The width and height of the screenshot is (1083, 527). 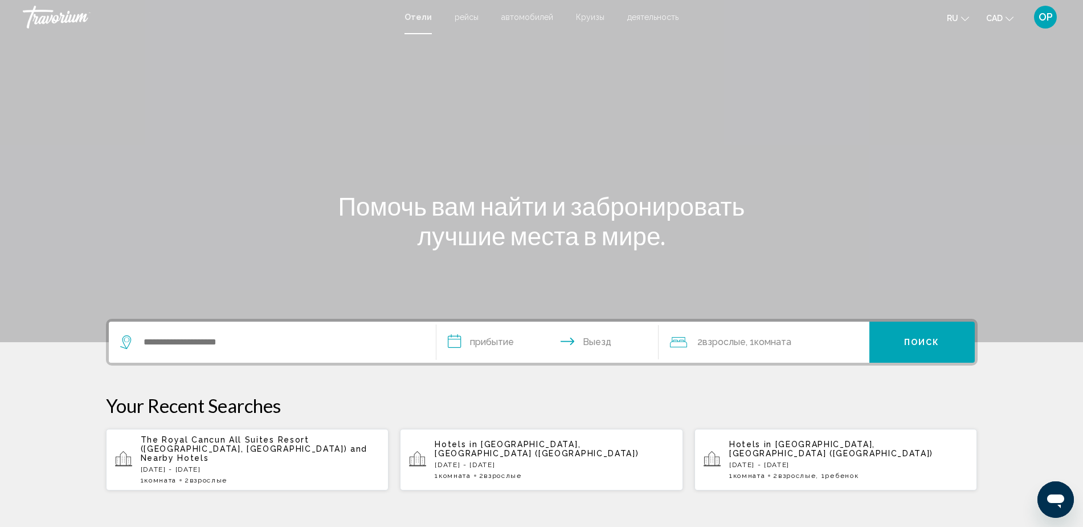 What do you see at coordinates (653, 17) in the screenshot?
I see `a: деятельность` at bounding box center [653, 17].